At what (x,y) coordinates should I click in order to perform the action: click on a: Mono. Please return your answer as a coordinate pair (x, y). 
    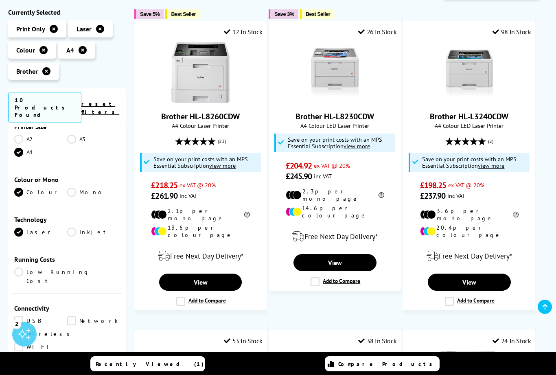
    Looking at the image, I should click on (94, 192).